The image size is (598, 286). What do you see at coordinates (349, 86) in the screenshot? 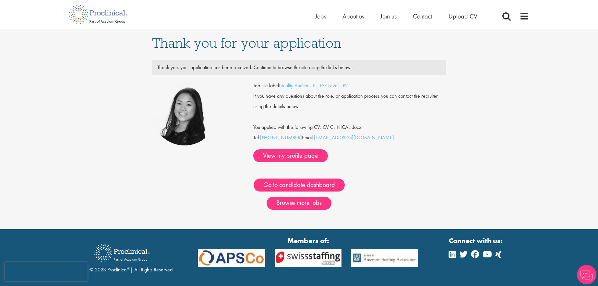
I see `div: Job title label` at bounding box center [349, 86].